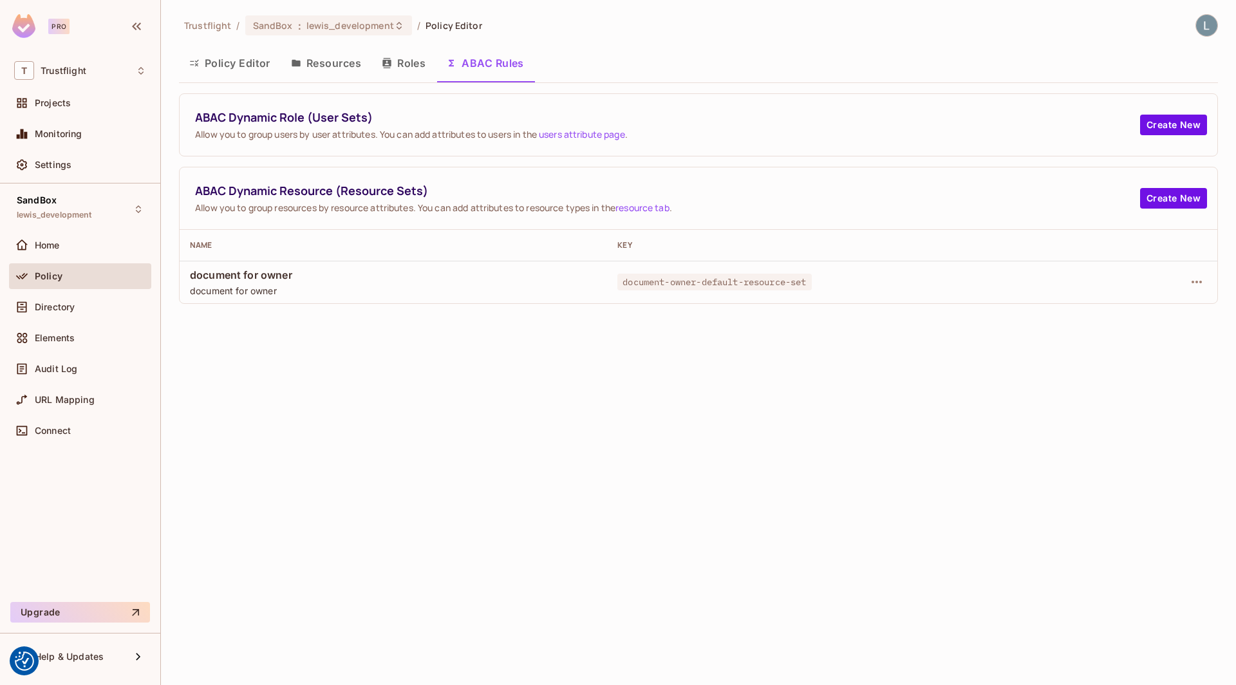 The width and height of the screenshot is (1236, 685). What do you see at coordinates (821, 245) in the screenshot?
I see `div: Key` at bounding box center [821, 245].